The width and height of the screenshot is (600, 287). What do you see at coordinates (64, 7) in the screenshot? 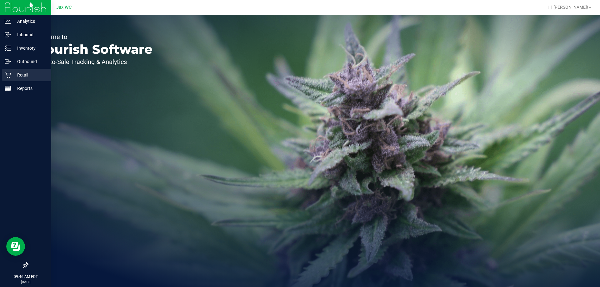
I see `span: Jax WC` at bounding box center [64, 7].